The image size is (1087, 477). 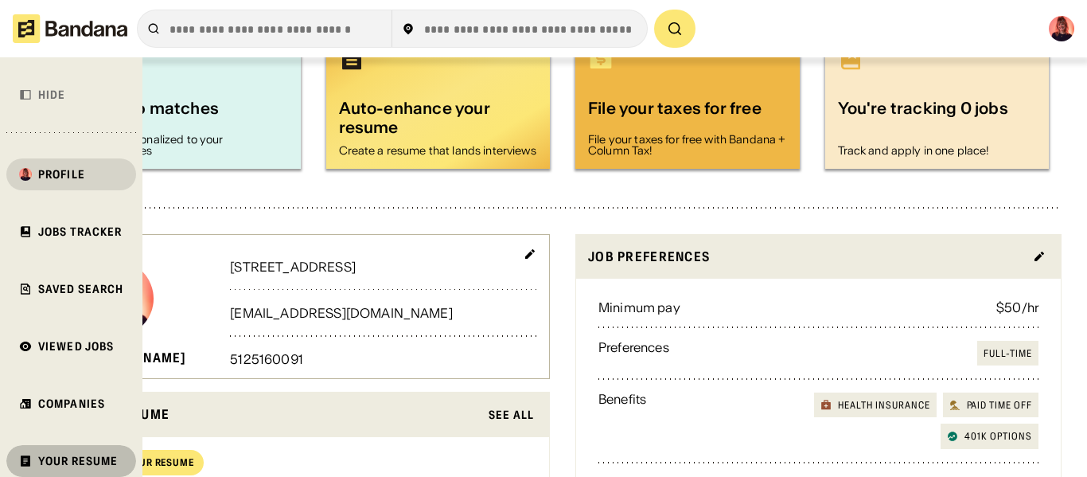 I want to click on div: Jobs Tracker, so click(x=80, y=232).